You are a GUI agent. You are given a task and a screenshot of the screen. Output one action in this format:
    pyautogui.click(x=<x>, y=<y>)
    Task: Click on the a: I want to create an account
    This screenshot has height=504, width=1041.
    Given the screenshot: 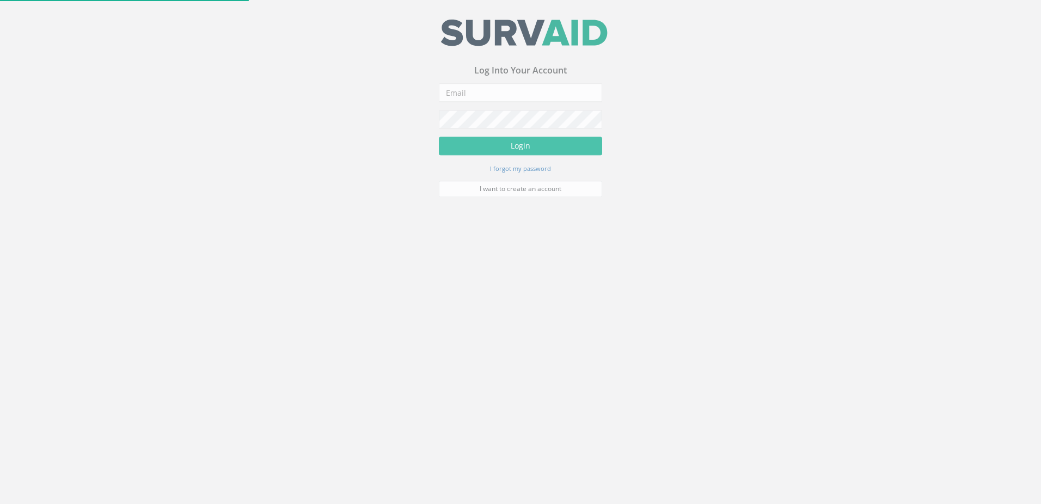 What is the action you would take?
    pyautogui.click(x=520, y=192)
    